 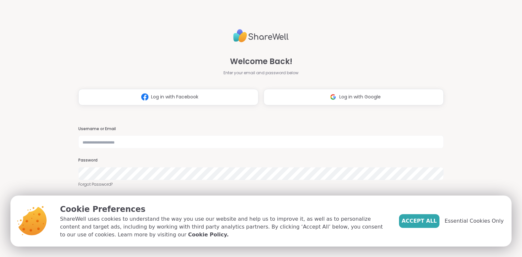 I want to click on a: Forgot Password?, so click(x=261, y=184).